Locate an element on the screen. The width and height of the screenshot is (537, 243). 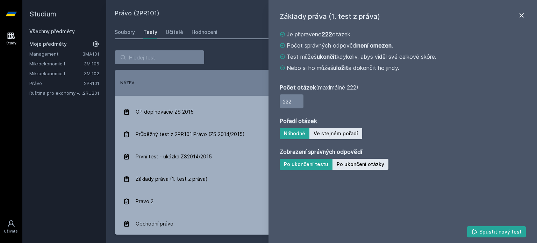
a: 2RU201 is located at coordinates (91, 93).